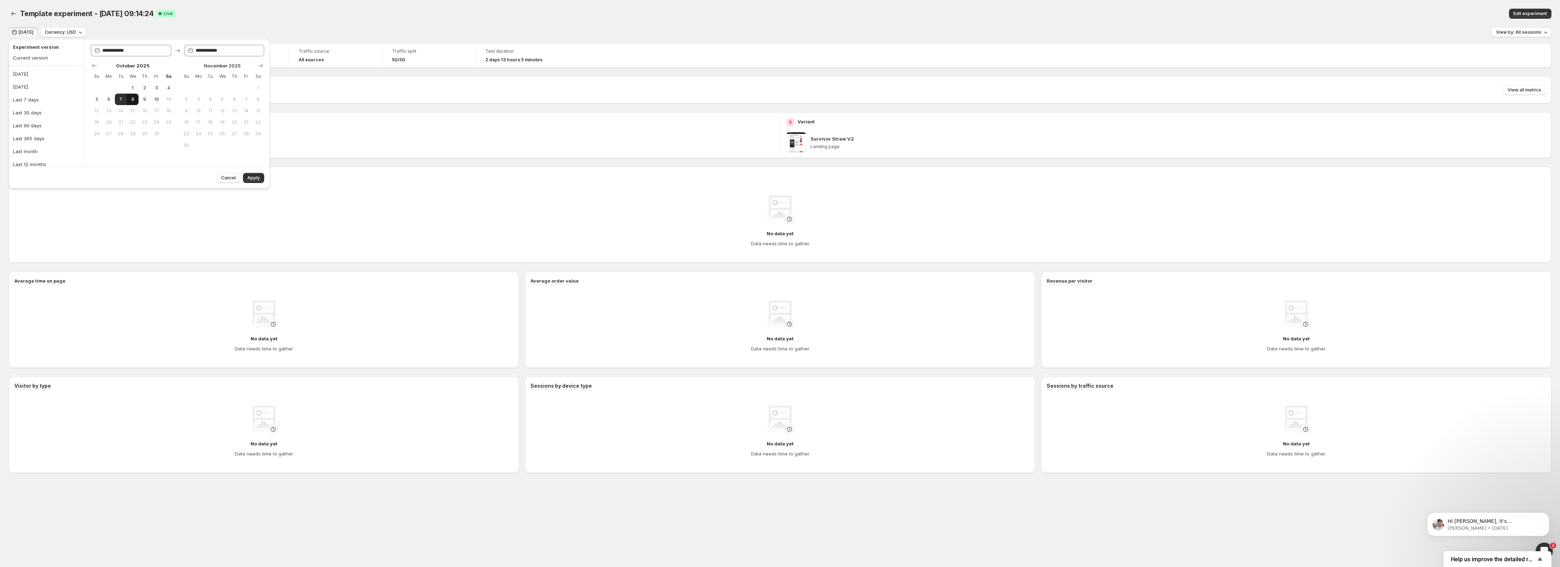 This screenshot has width=1560, height=567. I want to click on span: Currency: USD, so click(60, 32).